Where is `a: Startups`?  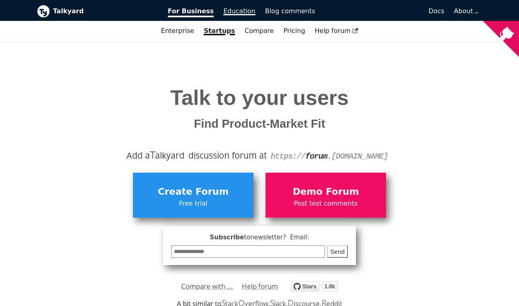
a: Startups is located at coordinates (219, 31).